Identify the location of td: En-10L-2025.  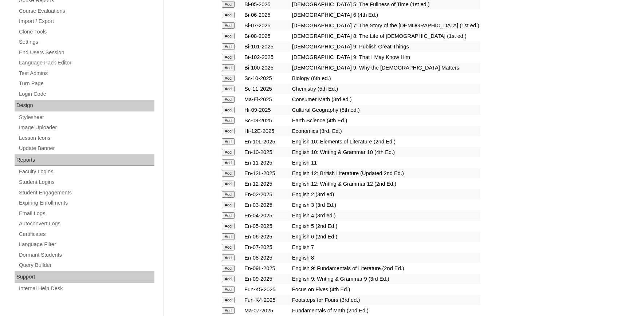
(267, 142).